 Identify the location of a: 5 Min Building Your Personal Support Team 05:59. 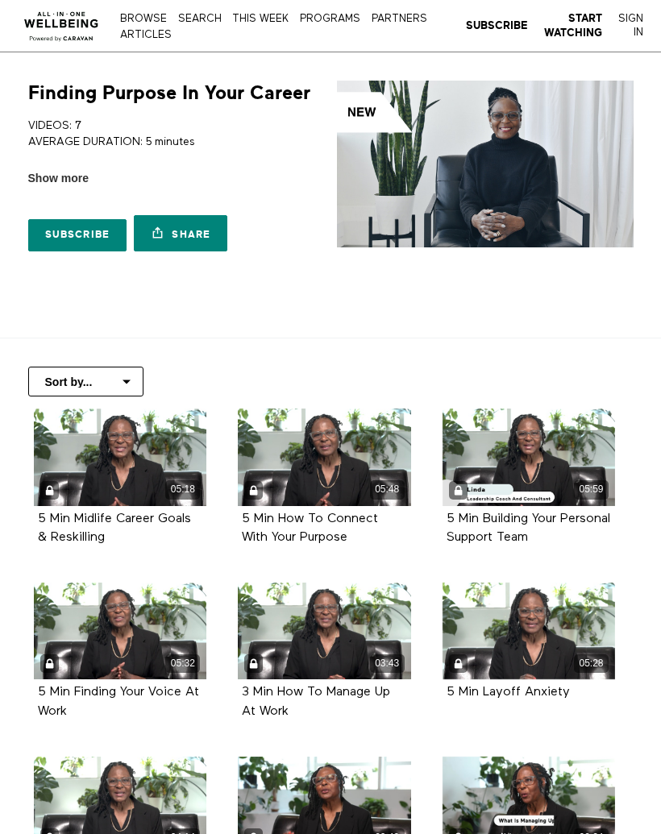
(529, 457).